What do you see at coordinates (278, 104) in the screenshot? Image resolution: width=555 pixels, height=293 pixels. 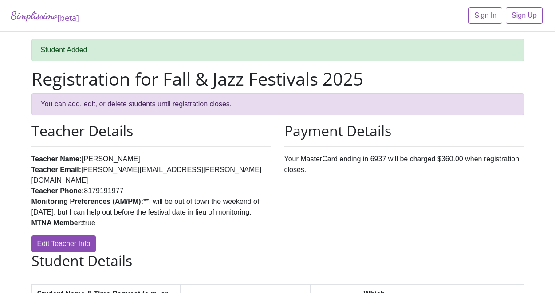 I see `div: You can add, edit, or delete students until registration closes.` at bounding box center [278, 104].